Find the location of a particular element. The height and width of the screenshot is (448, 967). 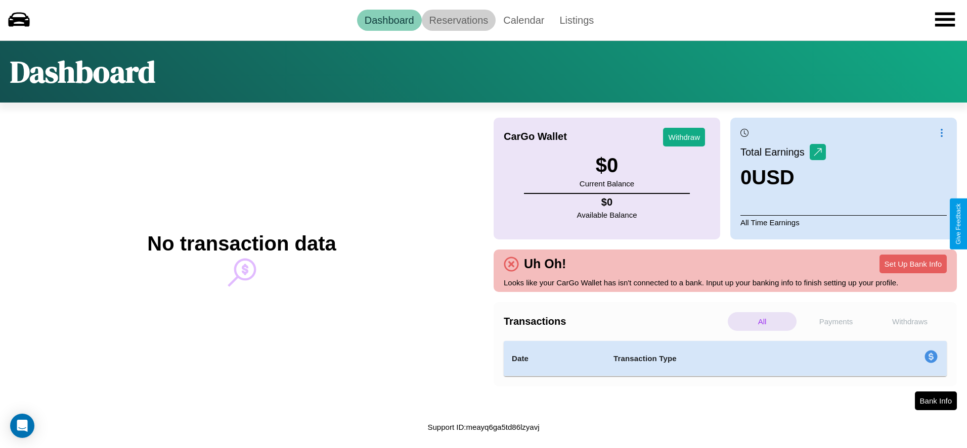

a: Dashboard is located at coordinates (389, 20).